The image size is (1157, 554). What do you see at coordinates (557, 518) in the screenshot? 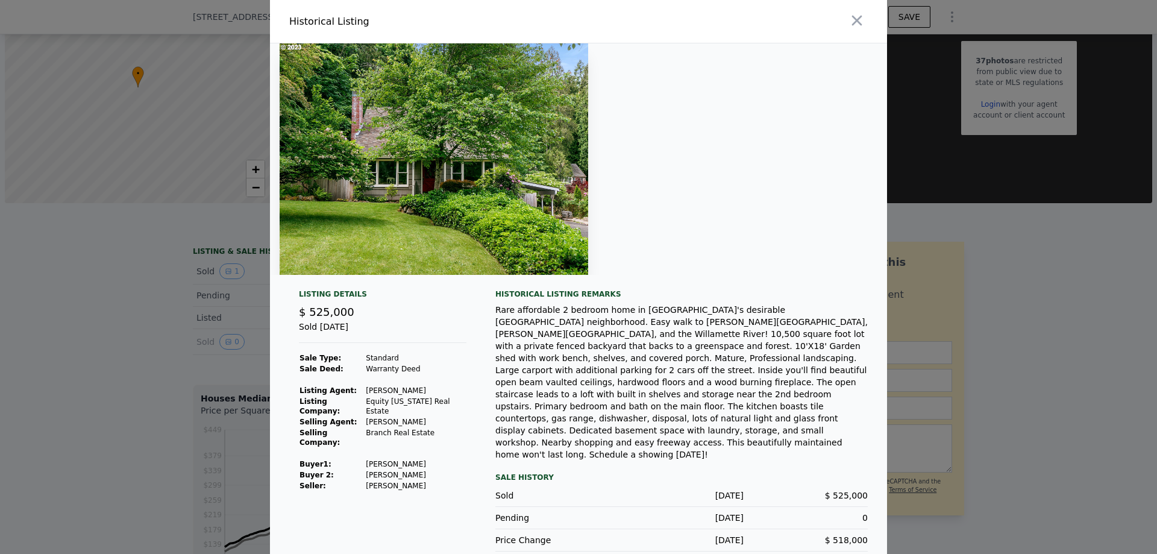
I see `div: Pending` at bounding box center [557, 518].